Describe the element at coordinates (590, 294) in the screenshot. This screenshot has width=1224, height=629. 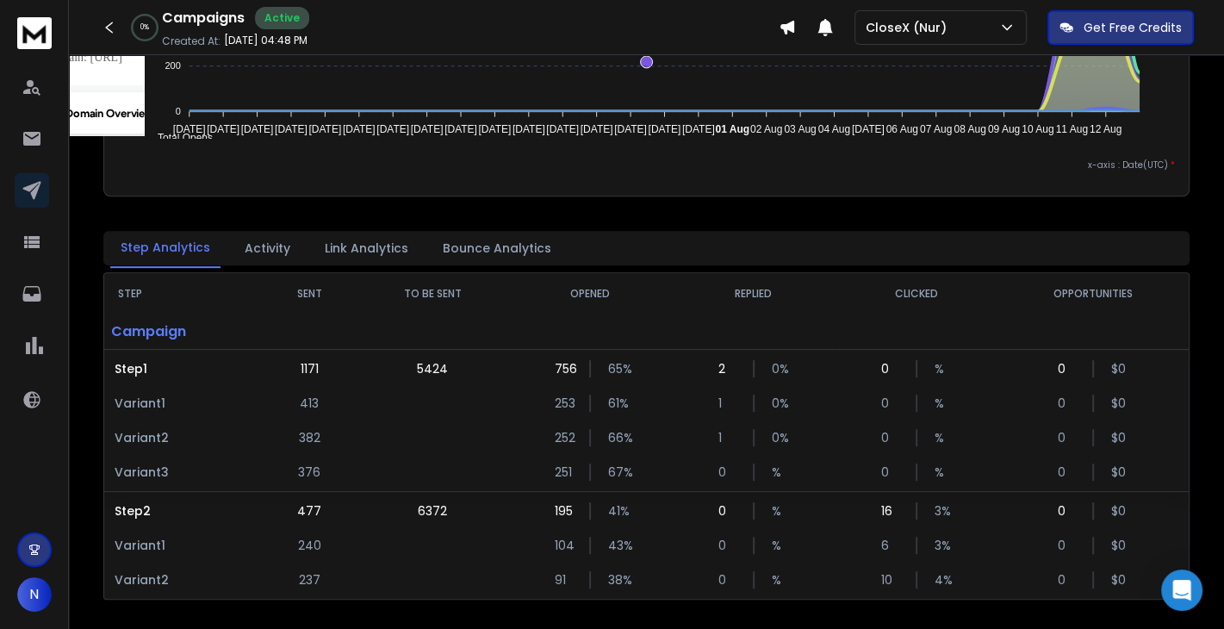
I see `th: OPENED` at that location.